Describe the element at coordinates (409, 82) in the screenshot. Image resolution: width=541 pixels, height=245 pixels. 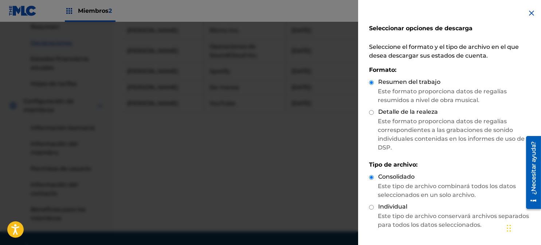
I see `font: Resumen del trabajo` at that location.